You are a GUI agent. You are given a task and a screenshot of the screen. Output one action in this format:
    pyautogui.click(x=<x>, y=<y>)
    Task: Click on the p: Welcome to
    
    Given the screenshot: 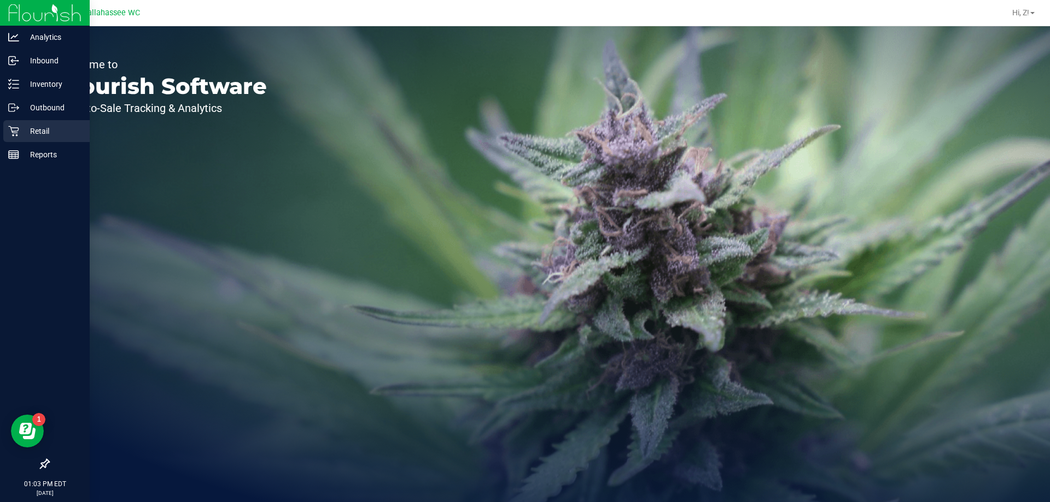 What is the action you would take?
    pyautogui.click(x=163, y=65)
    